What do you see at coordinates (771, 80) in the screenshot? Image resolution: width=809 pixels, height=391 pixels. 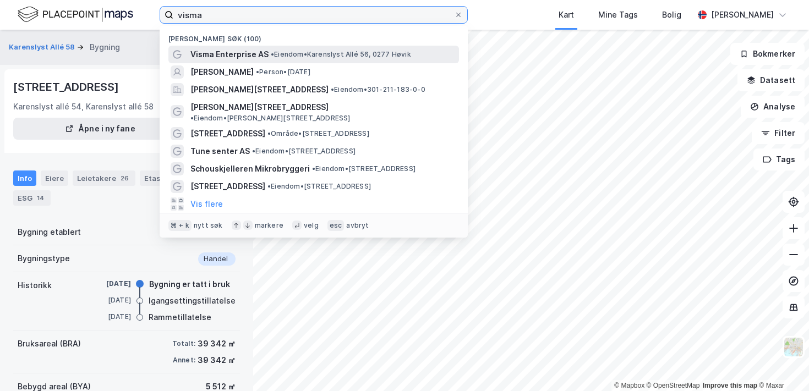 I see `button: Datasett` at bounding box center [771, 80].